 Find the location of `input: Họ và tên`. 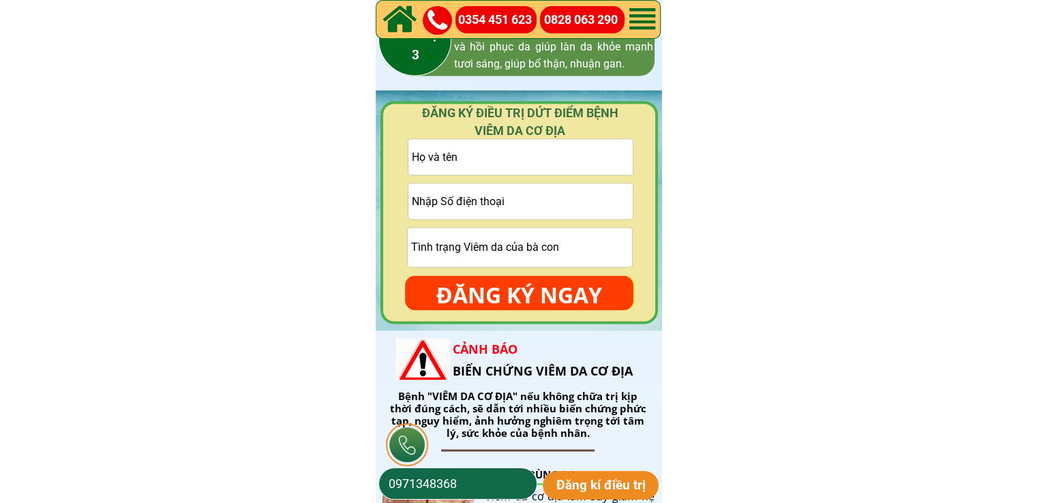

input: Họ và tên is located at coordinates (520, 157).